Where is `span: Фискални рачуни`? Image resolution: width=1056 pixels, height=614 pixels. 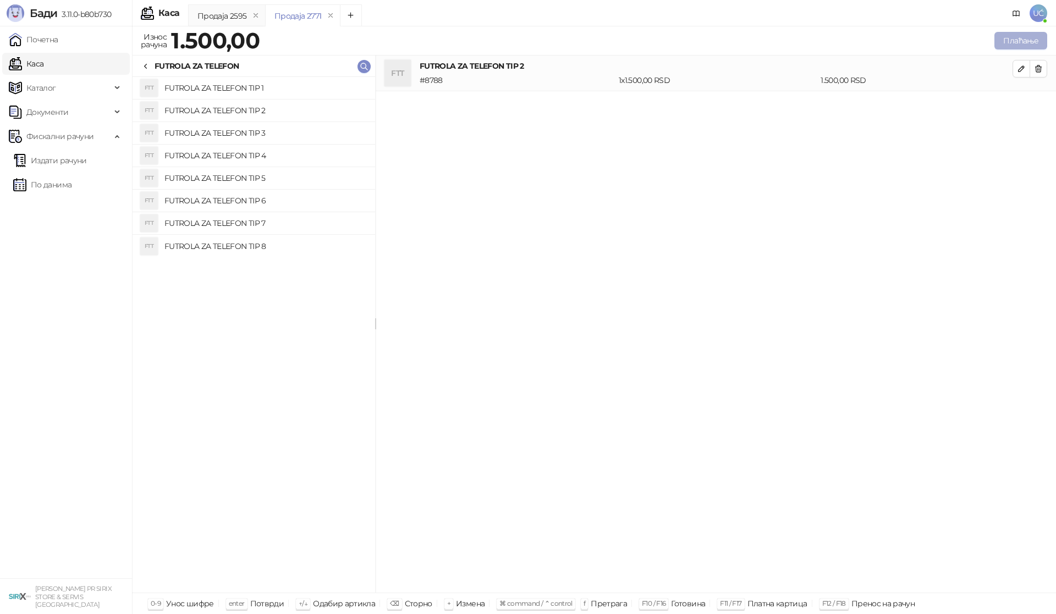
span: Фискални рачуни is located at coordinates (60, 136).